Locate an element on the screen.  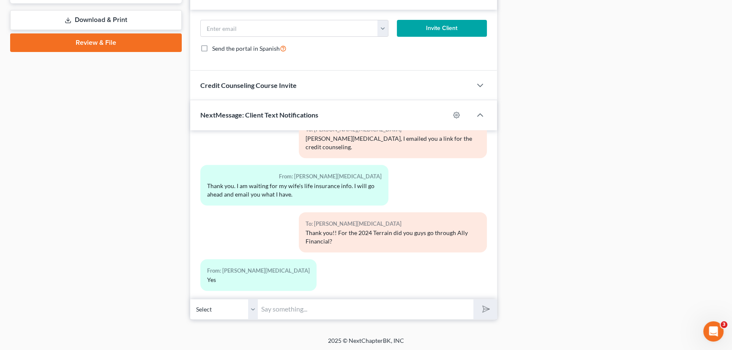
div: Yes is located at coordinates (258, 280).